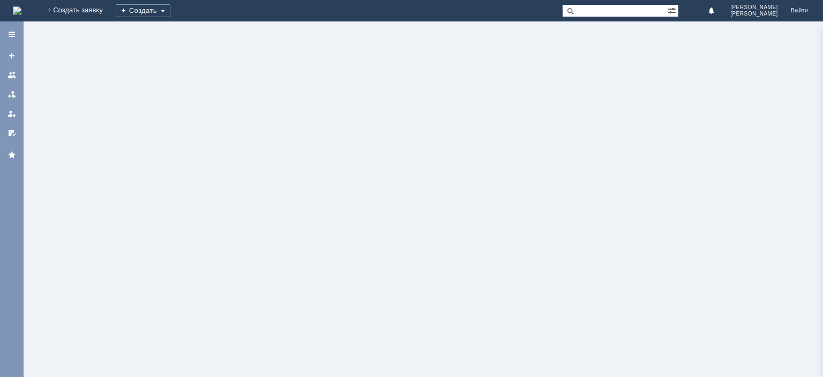 This screenshot has width=823, height=377. What do you see at coordinates (12, 114) in the screenshot?
I see `a: Мои заявки` at bounding box center [12, 114].